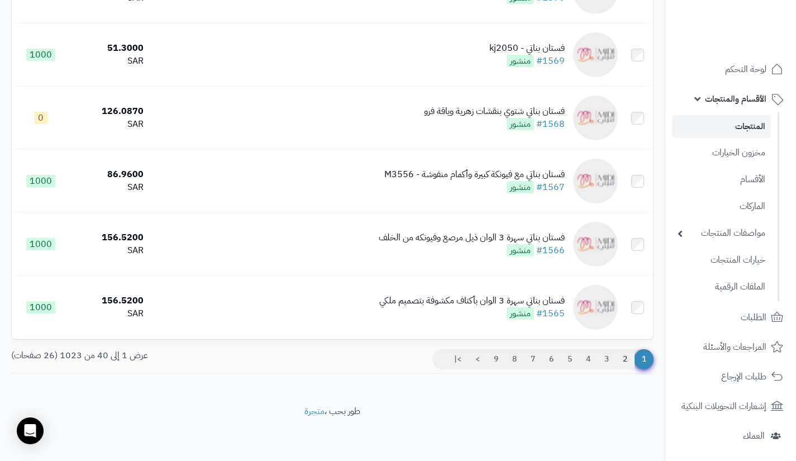 The image size is (796, 461). Describe the element at coordinates (721, 260) in the screenshot. I see `a: خيارات المنتجات` at that location.